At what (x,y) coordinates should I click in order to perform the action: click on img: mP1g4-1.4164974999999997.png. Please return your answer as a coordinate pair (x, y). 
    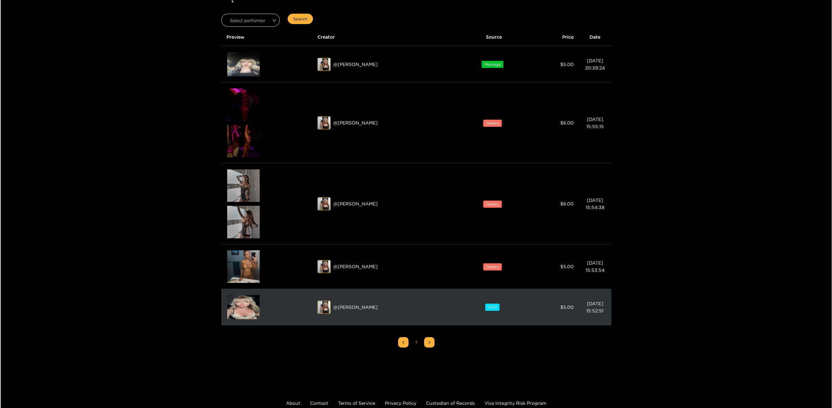
    Looking at the image, I should click on (243, 64).